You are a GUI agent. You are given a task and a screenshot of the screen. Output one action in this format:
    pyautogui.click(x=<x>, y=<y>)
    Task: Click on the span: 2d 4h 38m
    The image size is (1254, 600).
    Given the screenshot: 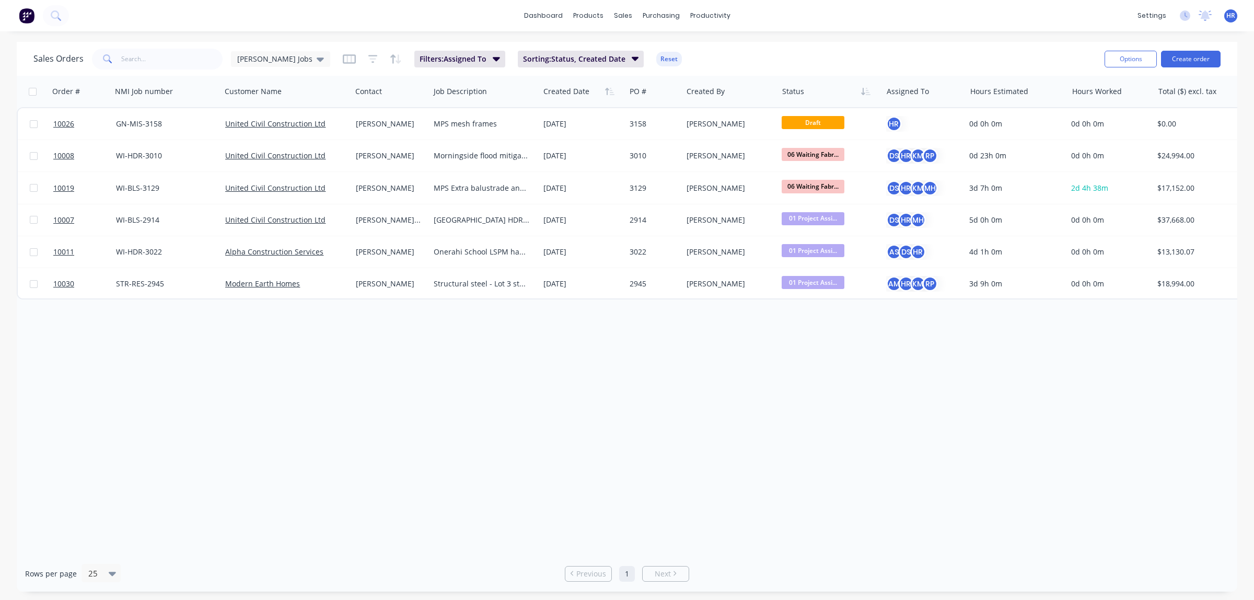 What is the action you would take?
    pyautogui.click(x=1089, y=188)
    